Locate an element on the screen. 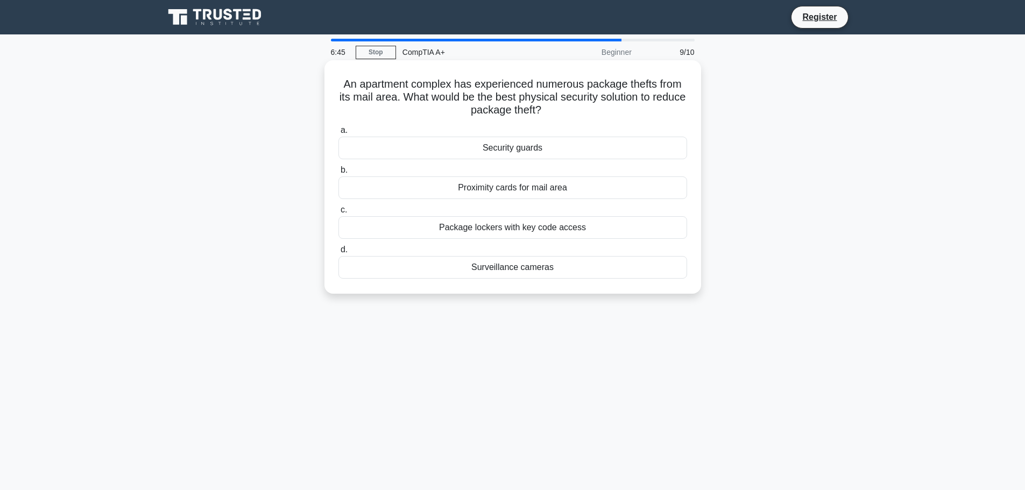  span: b. is located at coordinates (344, 170).